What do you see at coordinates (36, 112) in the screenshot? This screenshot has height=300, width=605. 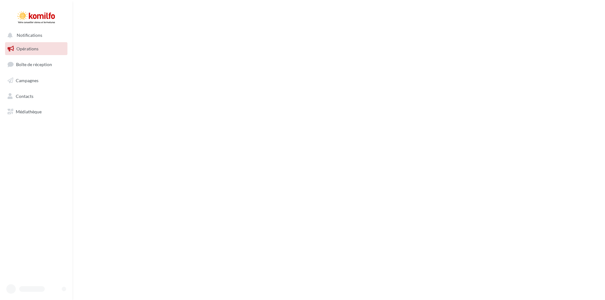 I see `a: Médiathèque` at bounding box center [36, 112].